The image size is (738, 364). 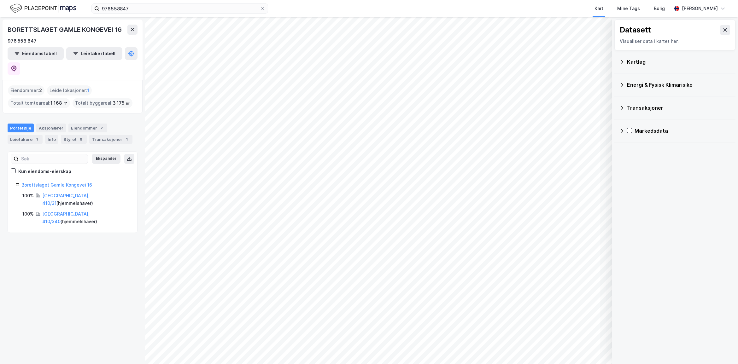 What do you see at coordinates (25, 139) in the screenshot?
I see `div: Leietakere` at bounding box center [25, 139].